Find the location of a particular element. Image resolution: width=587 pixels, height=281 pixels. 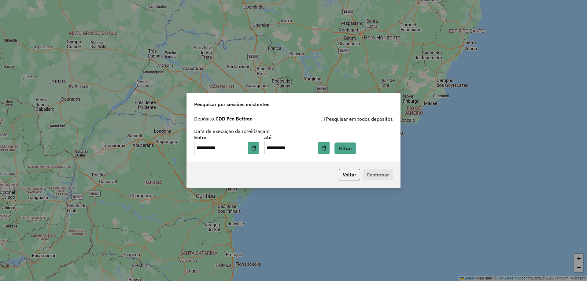

label: Data de execução da roteirização: is located at coordinates (232, 131).